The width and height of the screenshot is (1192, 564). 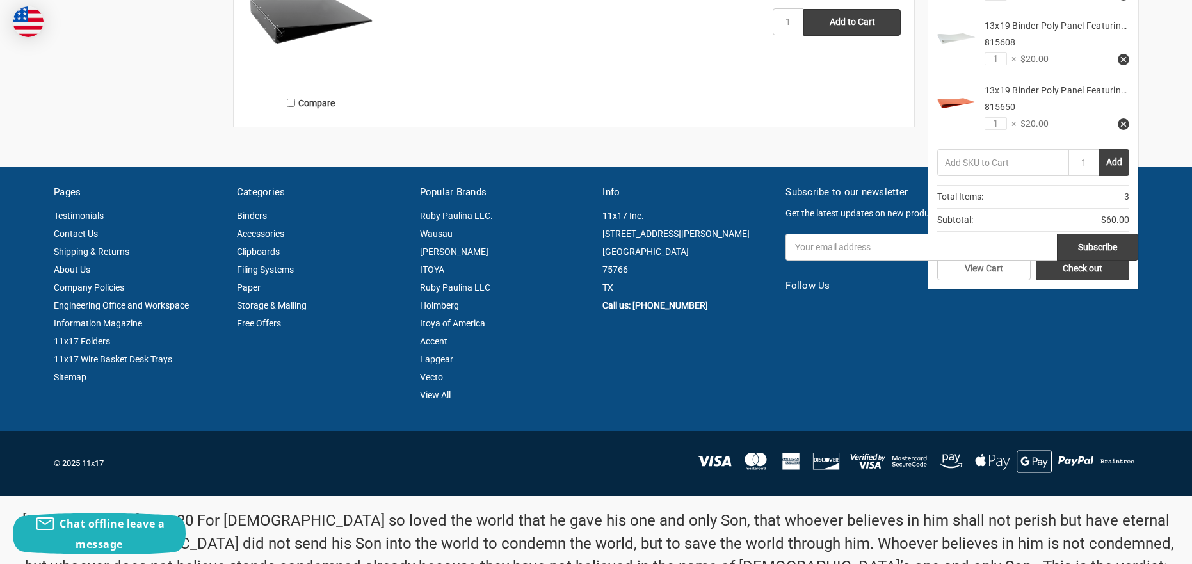 What do you see at coordinates (248, 287) in the screenshot?
I see `a: Paper` at bounding box center [248, 287].